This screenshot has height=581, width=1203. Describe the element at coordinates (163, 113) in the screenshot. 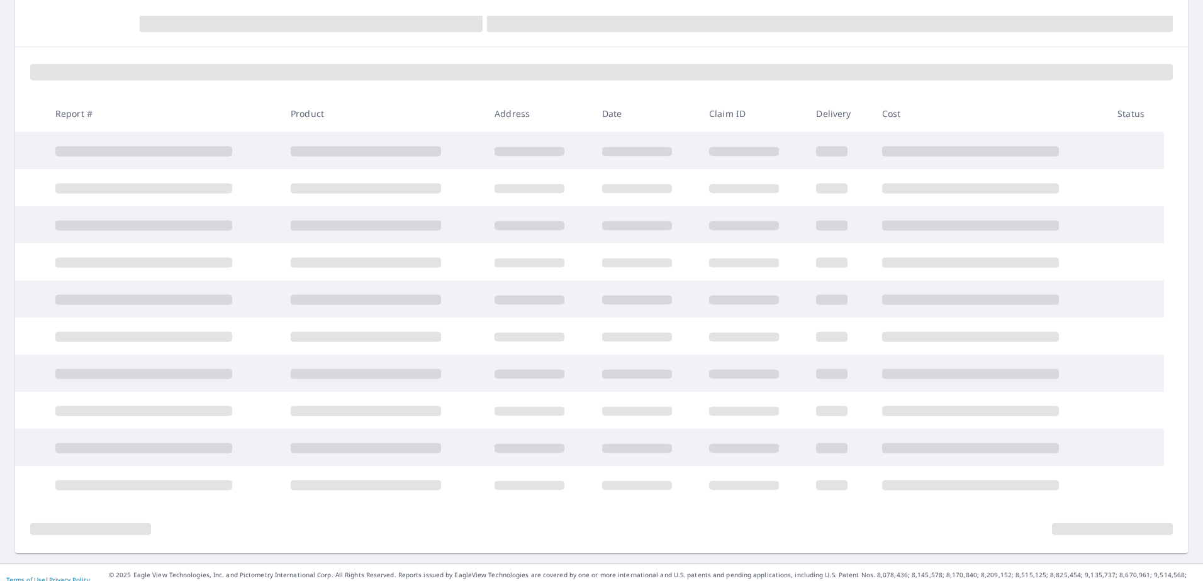

I see `th: Report #` at that location.